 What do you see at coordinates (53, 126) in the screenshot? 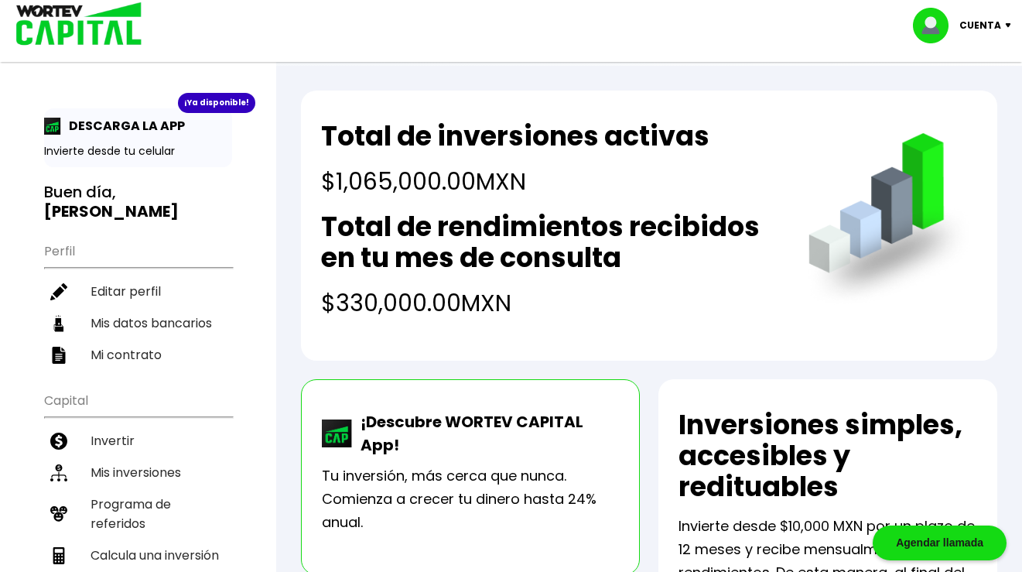
I see `img: app-icon` at bounding box center [53, 126].